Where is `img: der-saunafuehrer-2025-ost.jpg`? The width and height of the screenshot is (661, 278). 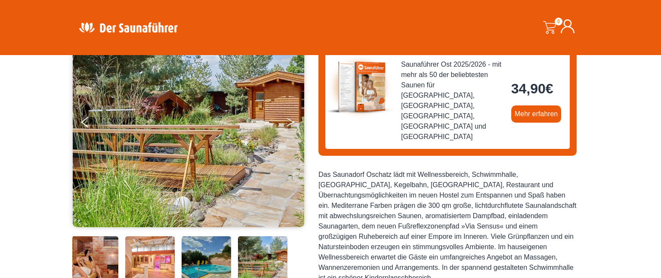 img: der-saunafuehrer-2025-ost.jpg is located at coordinates (360, 87).